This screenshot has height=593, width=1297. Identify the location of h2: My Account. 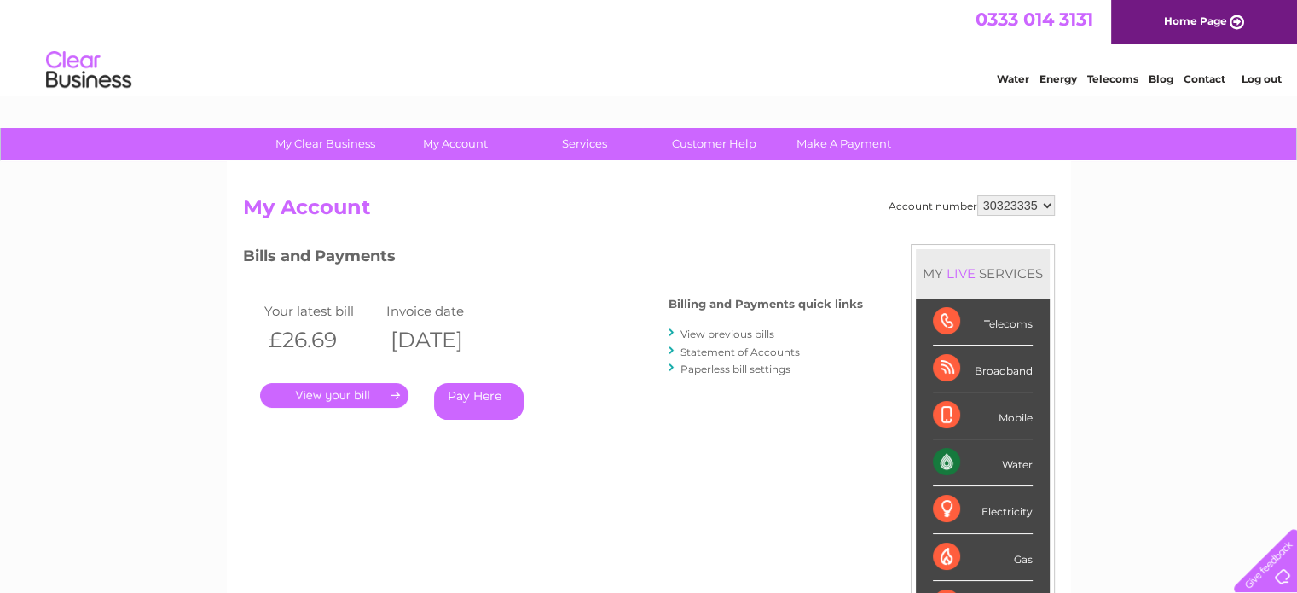
(649, 211).